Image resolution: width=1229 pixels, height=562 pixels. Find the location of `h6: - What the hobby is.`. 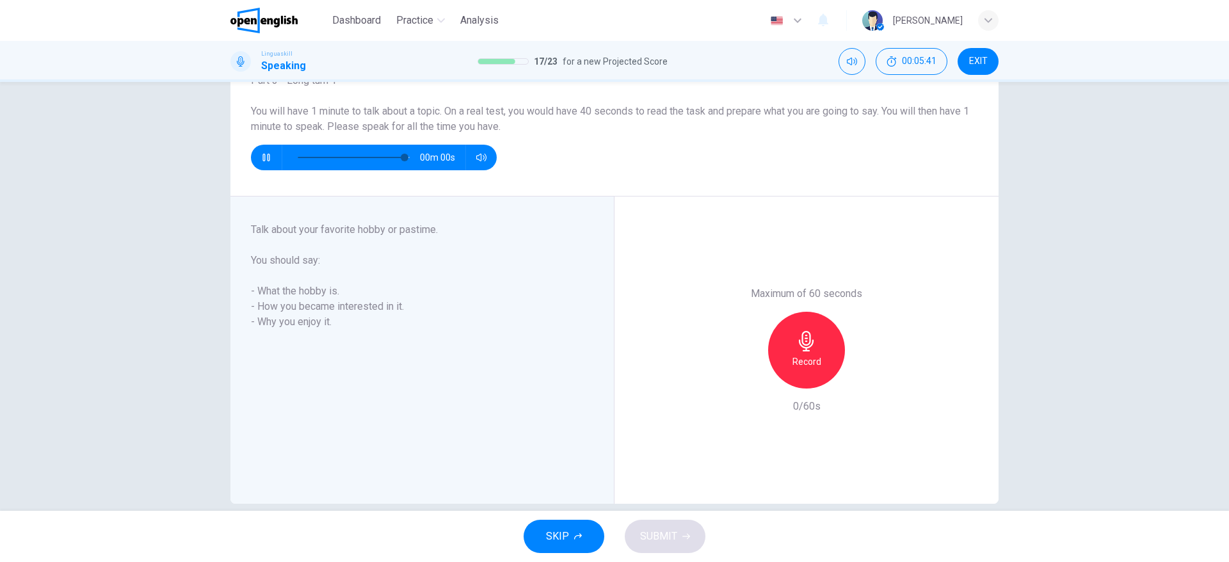

h6: - What the hobby is. is located at coordinates (414, 291).